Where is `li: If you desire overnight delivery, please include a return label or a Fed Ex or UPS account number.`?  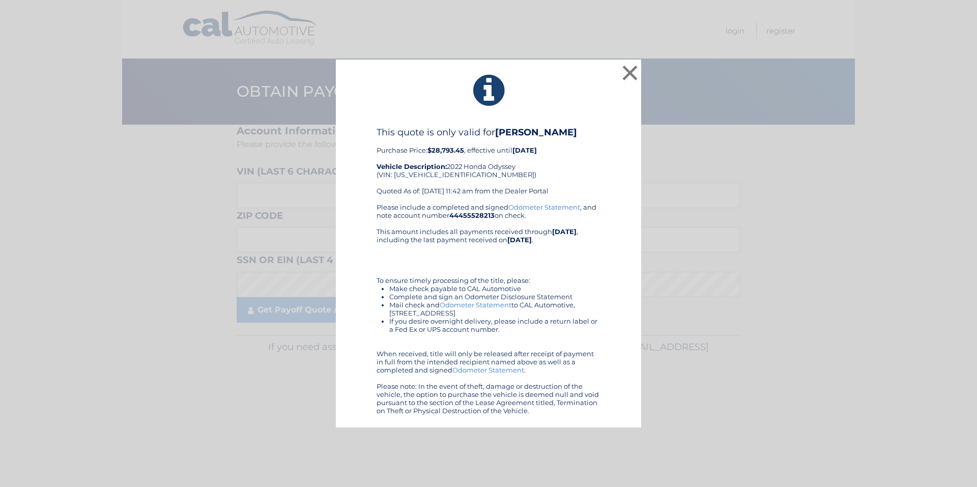 li: If you desire overnight delivery, please include a return label or a Fed Ex or UPS account number. is located at coordinates (494, 325).